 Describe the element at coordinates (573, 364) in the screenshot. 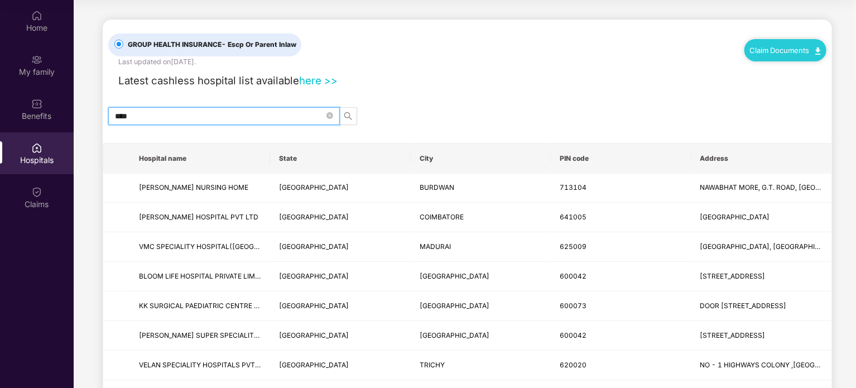

I see `span: 620020` at that location.